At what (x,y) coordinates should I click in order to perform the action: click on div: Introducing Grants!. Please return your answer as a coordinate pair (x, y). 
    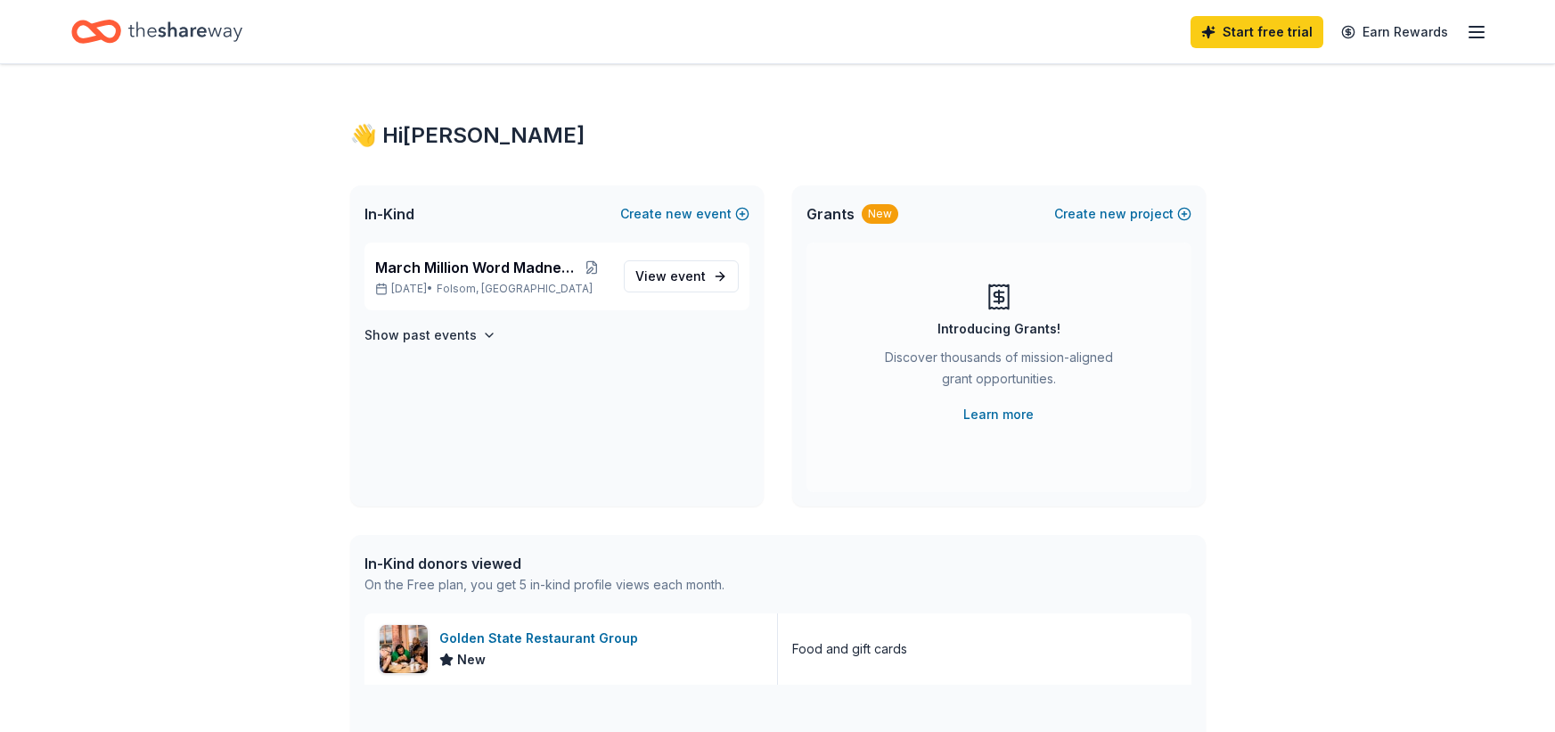
    Looking at the image, I should click on (999, 329).